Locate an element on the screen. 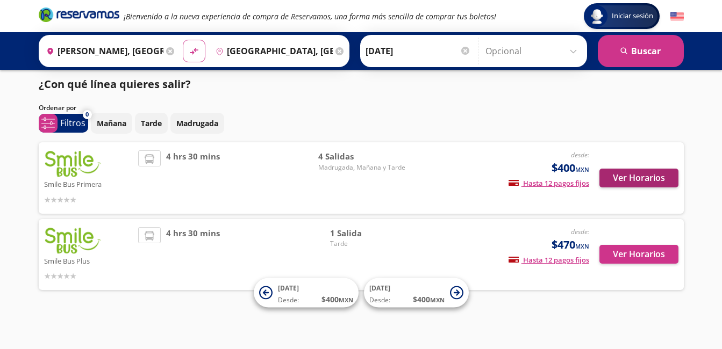 The height and width of the screenshot is (349, 722). button: English is located at coordinates (677, 16).